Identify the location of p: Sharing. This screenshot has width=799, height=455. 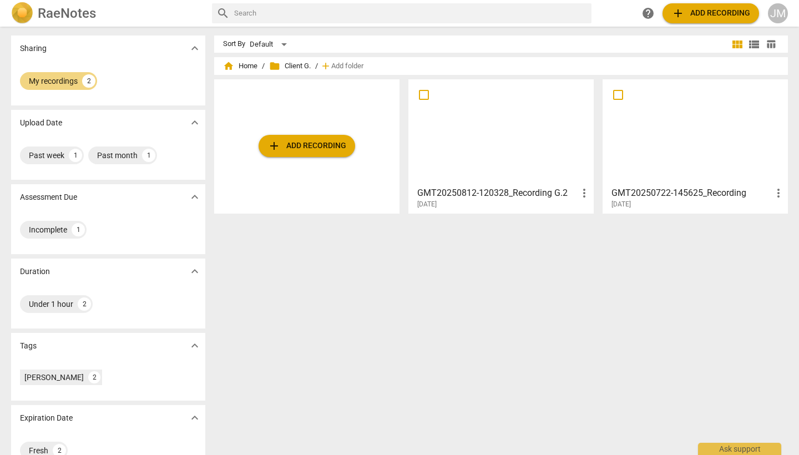
(33, 48).